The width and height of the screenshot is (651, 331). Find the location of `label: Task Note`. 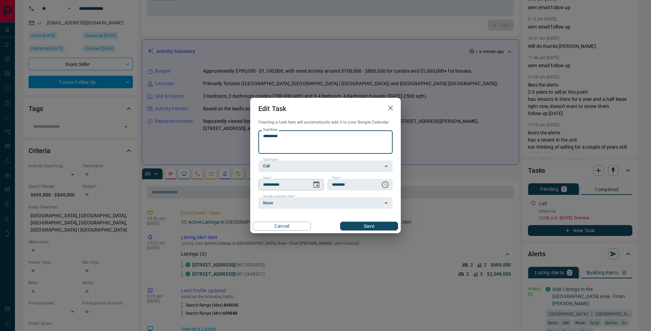

label: Task Note is located at coordinates (270, 130).